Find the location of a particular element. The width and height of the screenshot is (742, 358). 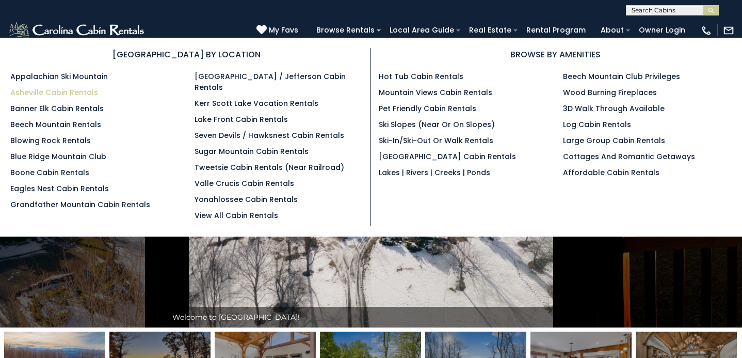

a: Valle Crucis Cabin Rentals is located at coordinates (244, 183).